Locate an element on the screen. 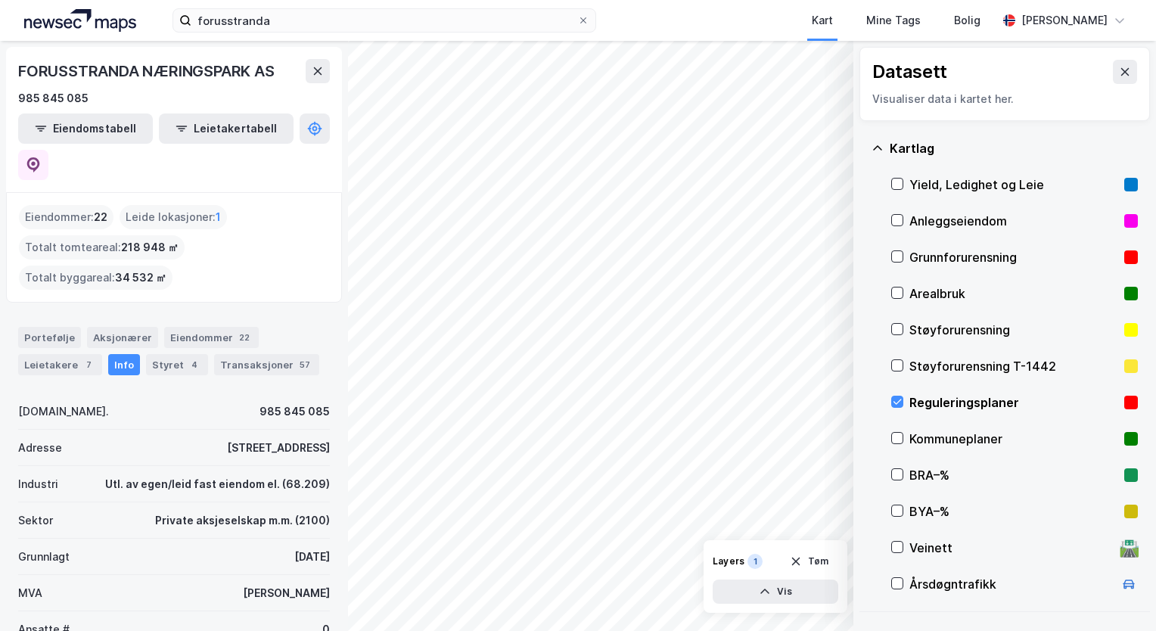 The image size is (1156, 631). div: Datasett is located at coordinates (910, 72).